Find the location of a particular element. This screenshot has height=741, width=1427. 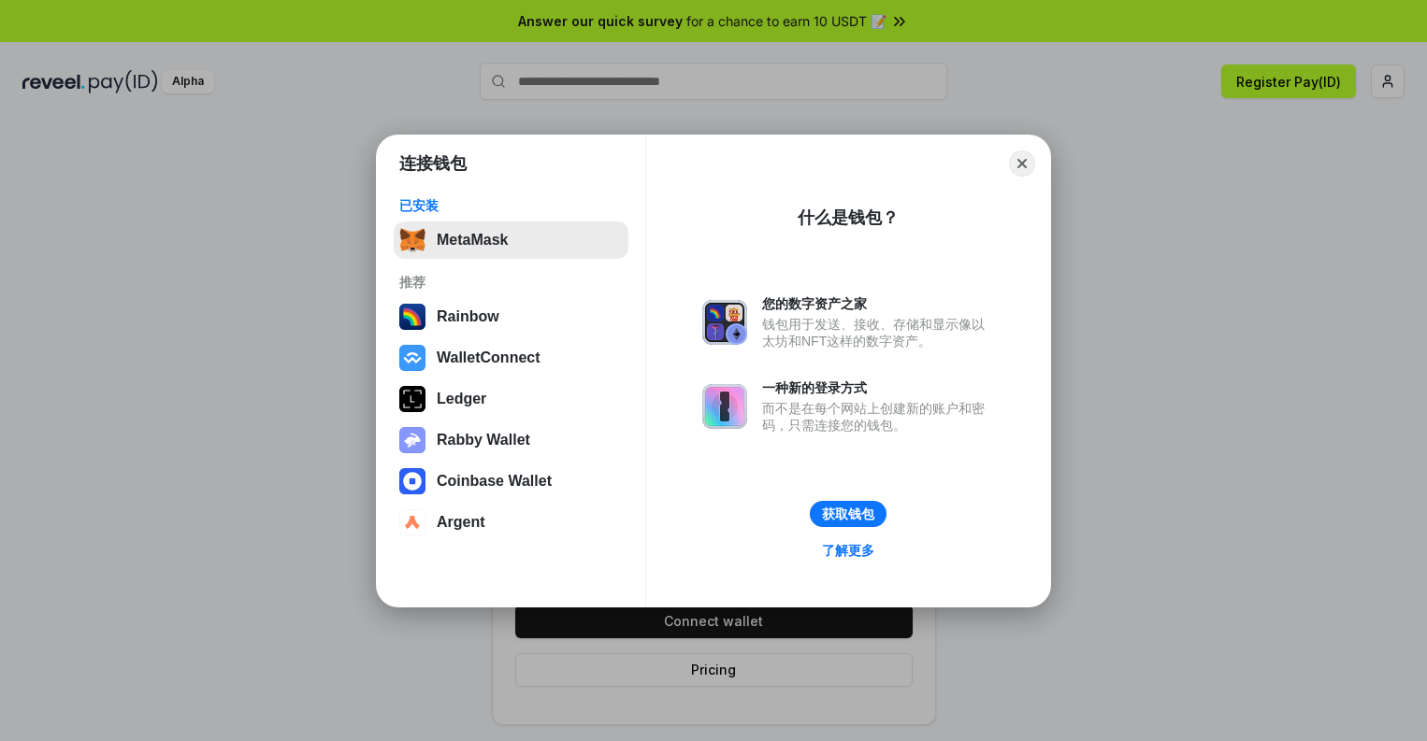

div: 您的数字资产之家 is located at coordinates (878, 304).